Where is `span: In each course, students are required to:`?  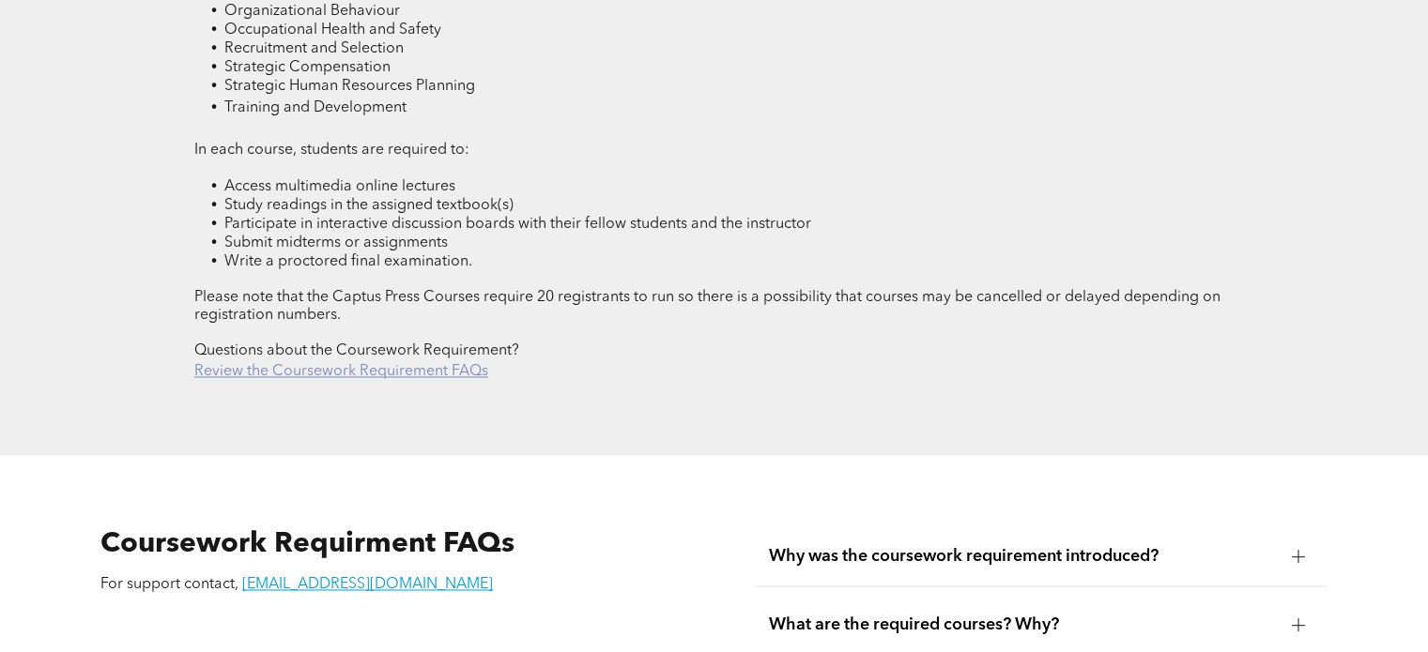
span: In each course, students are required to: is located at coordinates (331, 150).